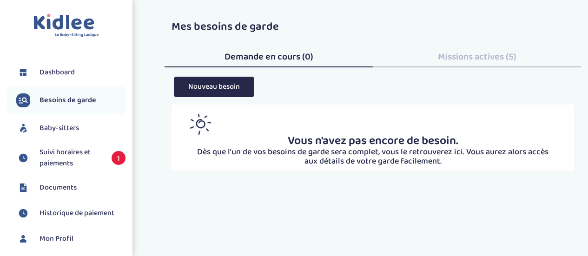 The height and width of the screenshot is (256, 588). Describe the element at coordinates (23, 72) in the screenshot. I see `img: dashboard.svg` at that location.